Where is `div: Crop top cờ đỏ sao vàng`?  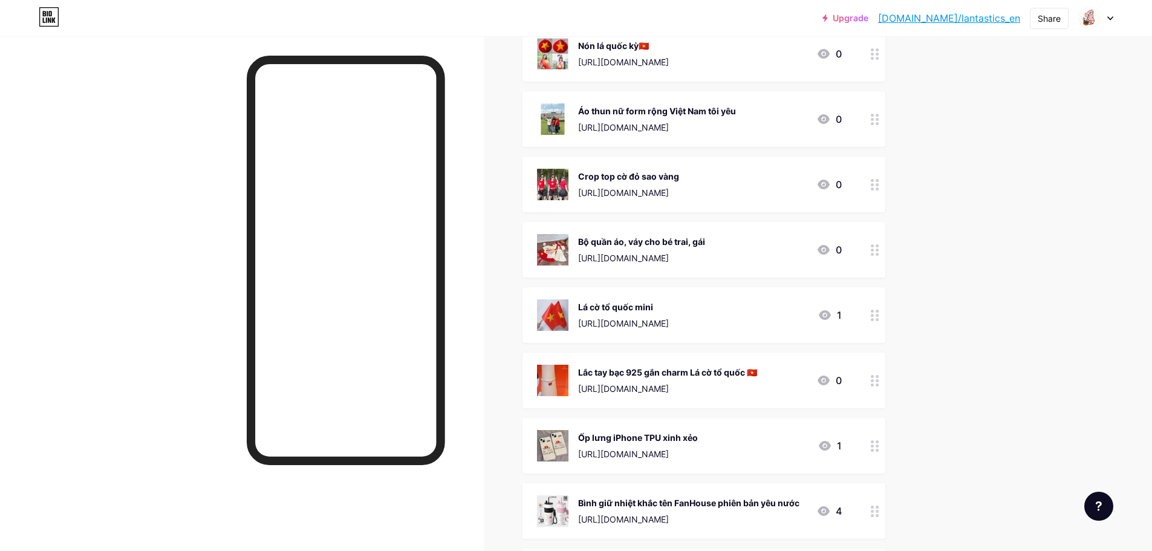
div: Crop top cờ đỏ sao vàng is located at coordinates (628, 176).